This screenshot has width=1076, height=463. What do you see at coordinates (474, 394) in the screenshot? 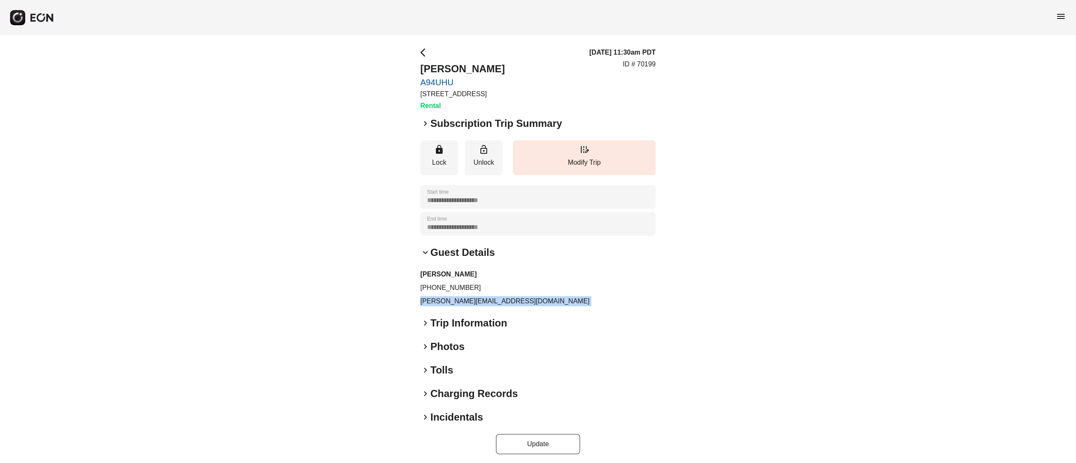
I see `h2: Charging Records` at bounding box center [474, 394].